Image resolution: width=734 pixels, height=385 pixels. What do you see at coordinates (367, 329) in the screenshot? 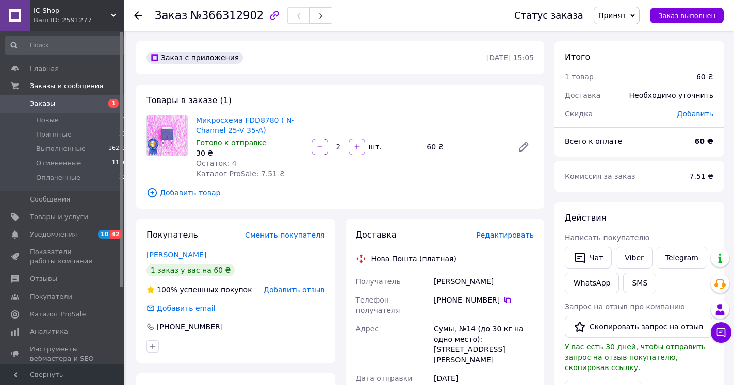
I see `span: Адрес` at bounding box center [367, 329].